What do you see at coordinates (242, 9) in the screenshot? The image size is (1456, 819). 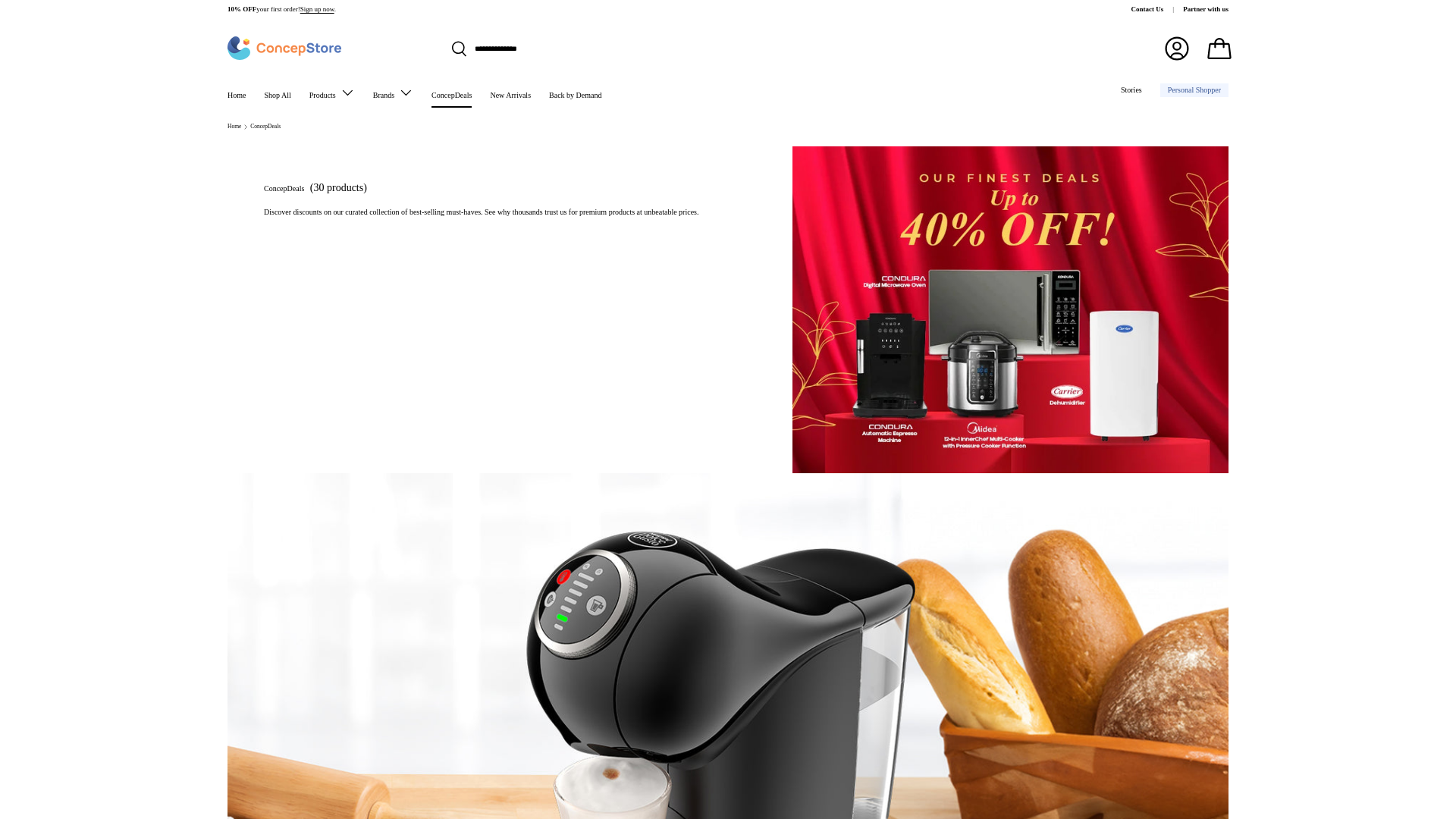 I see `strong: 10% OFF` at bounding box center [242, 9].